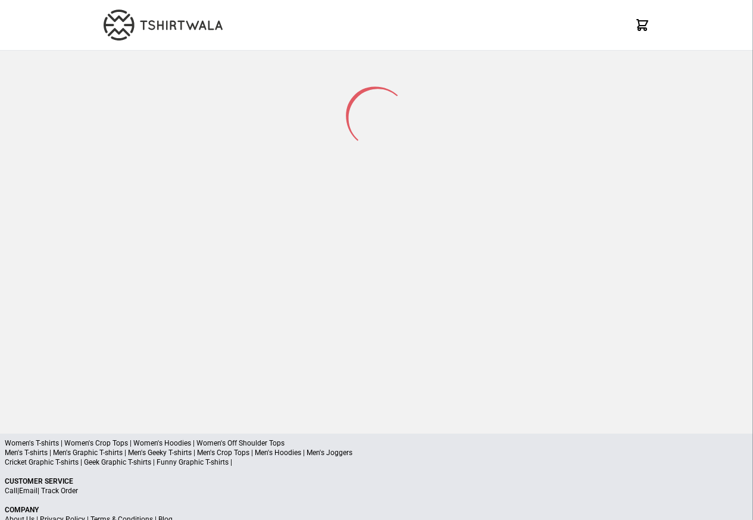 The image size is (753, 520). Describe the element at coordinates (11, 491) in the screenshot. I see `a: Call` at that location.